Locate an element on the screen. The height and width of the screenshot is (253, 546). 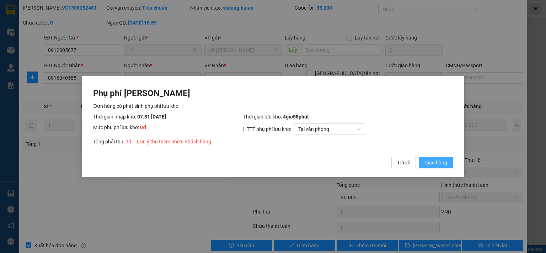
div: Đơn hàng có phát sinh phụ phí lưu kho: is located at coordinates (273, 106).